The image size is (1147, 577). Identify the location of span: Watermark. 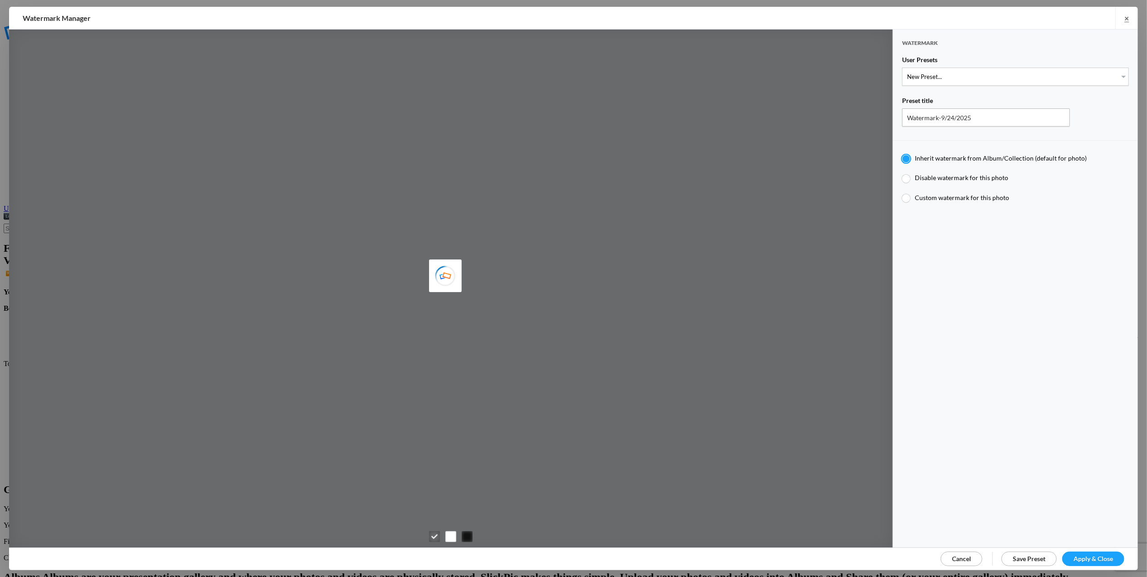
(920, 47).